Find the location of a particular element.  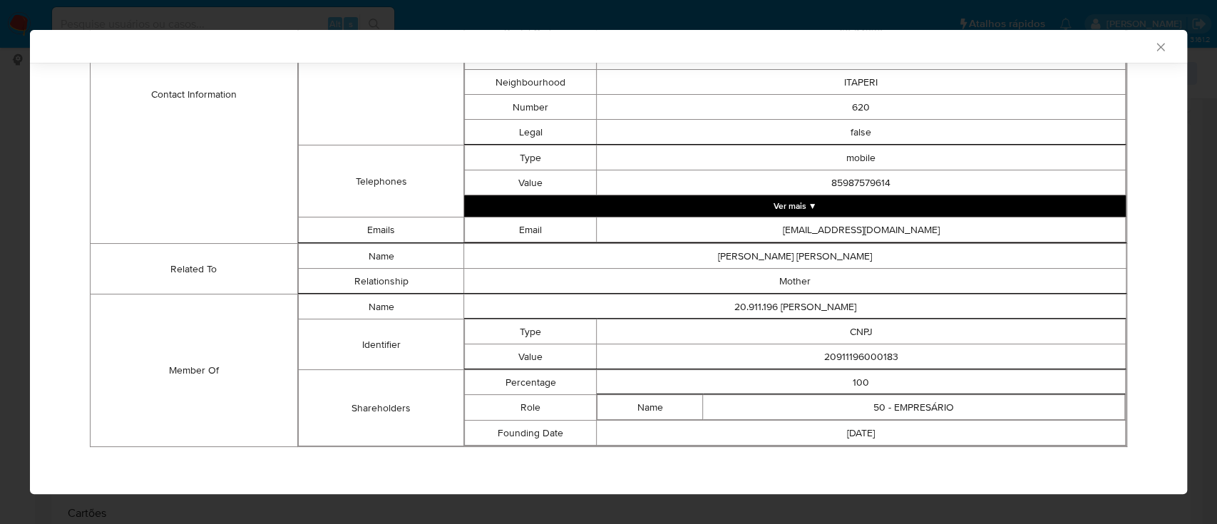

div: closure-recommendation-modal is located at coordinates (608, 262).